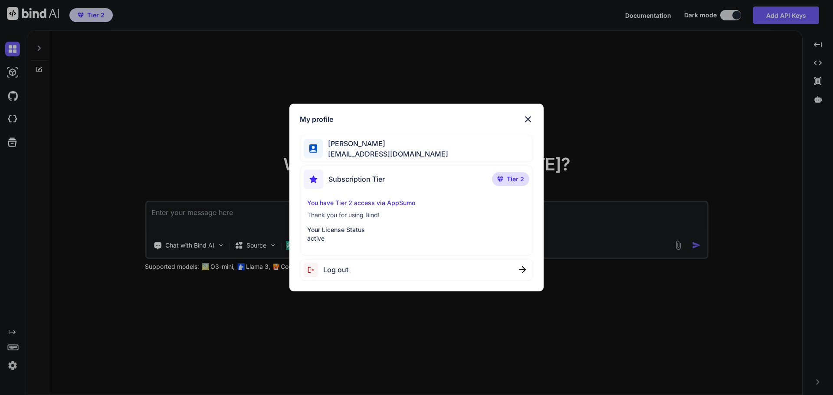  Describe the element at coordinates (500, 179) in the screenshot. I see `img: premium` at that location.